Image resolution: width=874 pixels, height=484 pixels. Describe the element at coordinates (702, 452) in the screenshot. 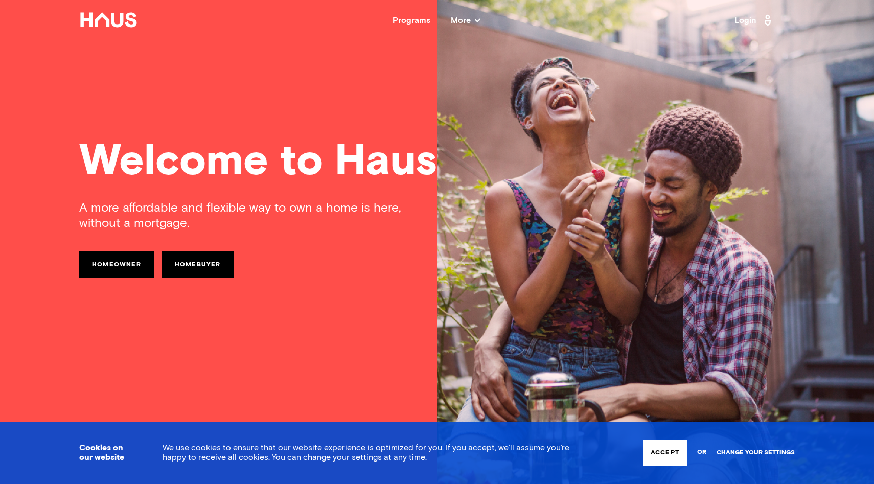

I see `span: or` at that location.